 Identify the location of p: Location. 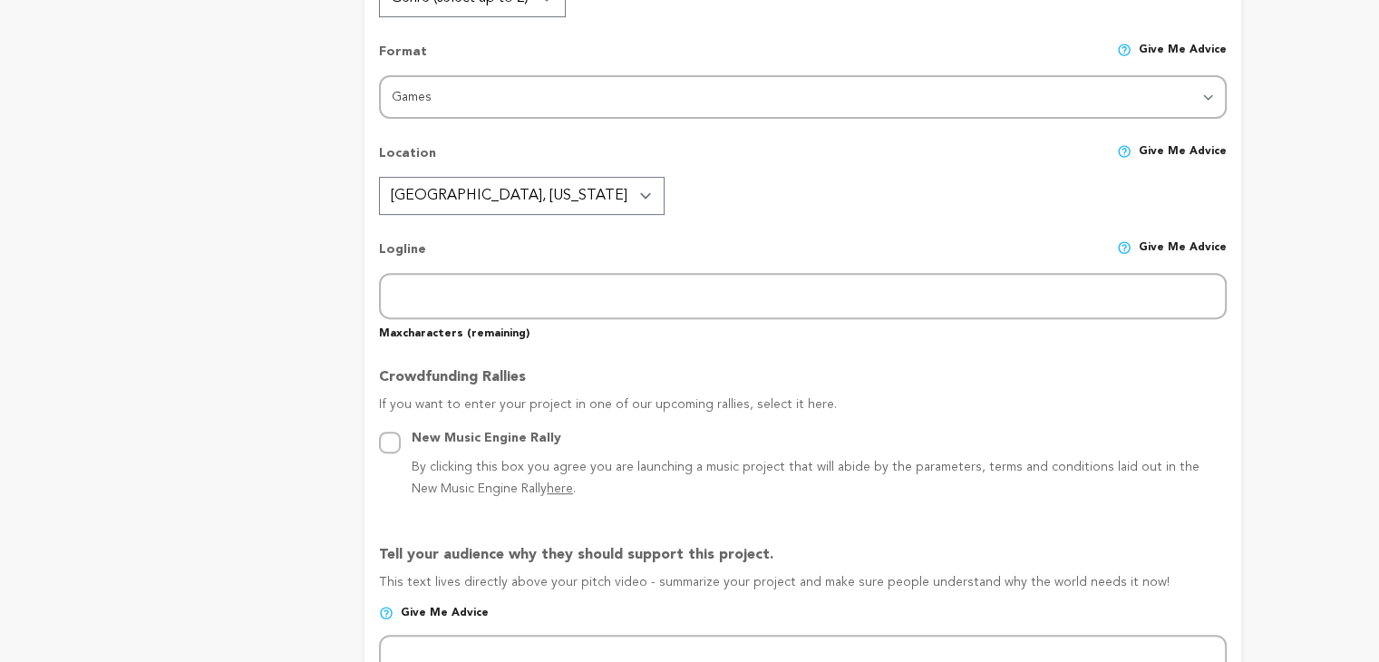
(407, 161).